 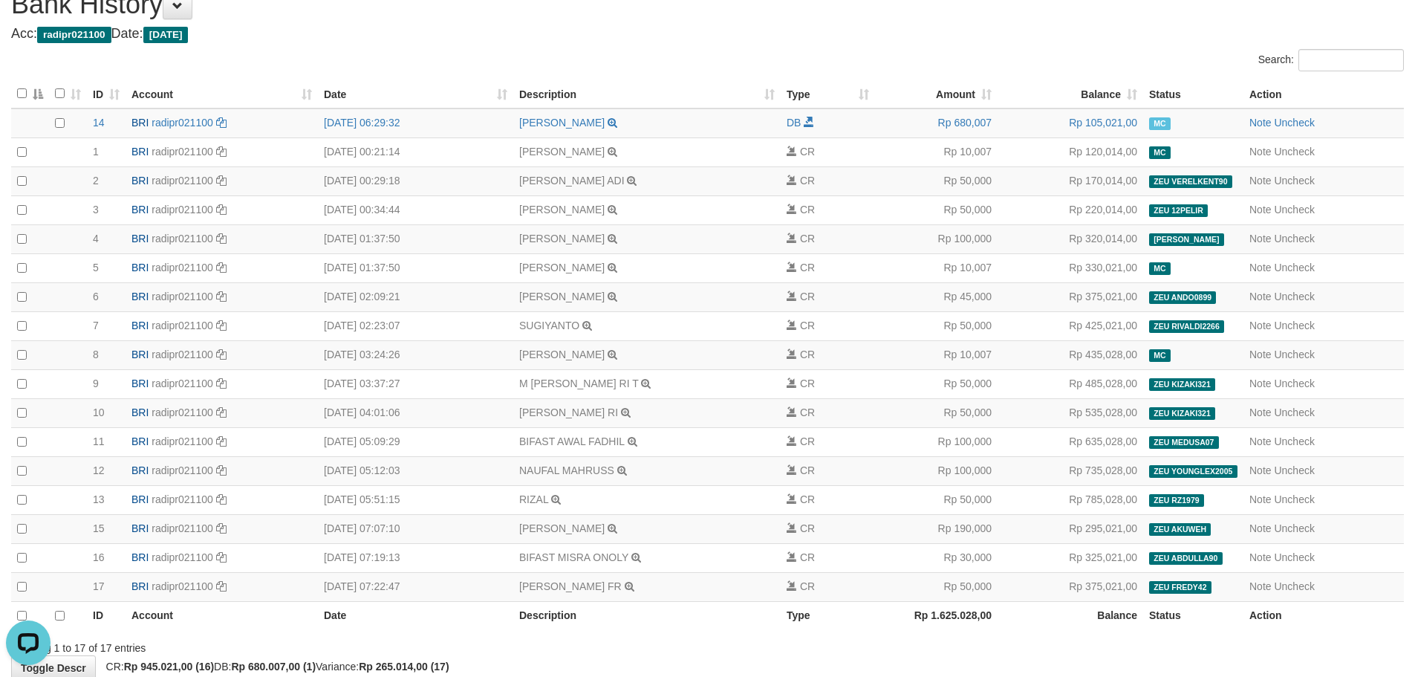 What do you see at coordinates (936, 267) in the screenshot?
I see `td: Rp 10,007` at bounding box center [936, 267].